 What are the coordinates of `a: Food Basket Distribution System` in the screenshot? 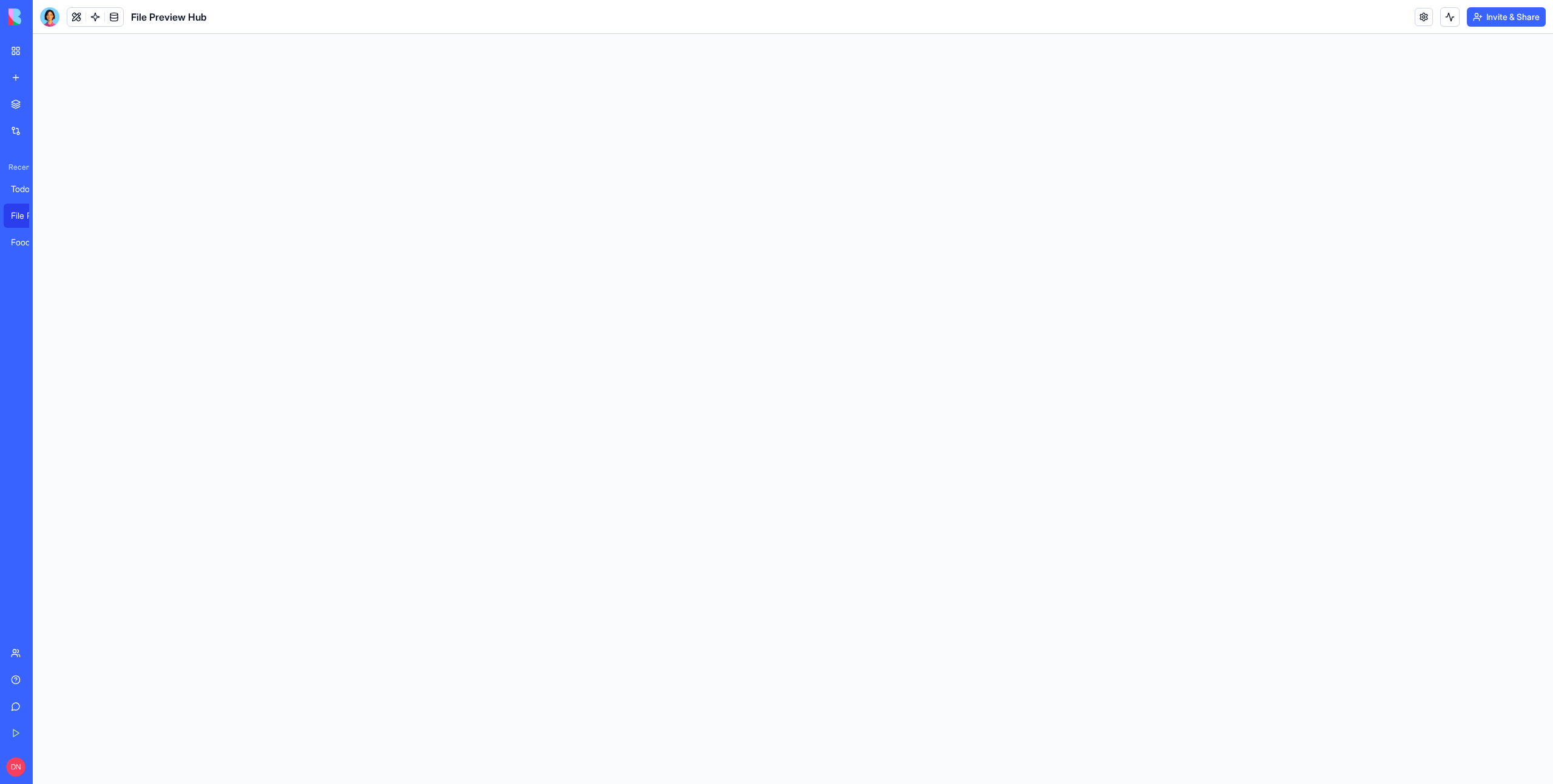 It's located at (28, 242).